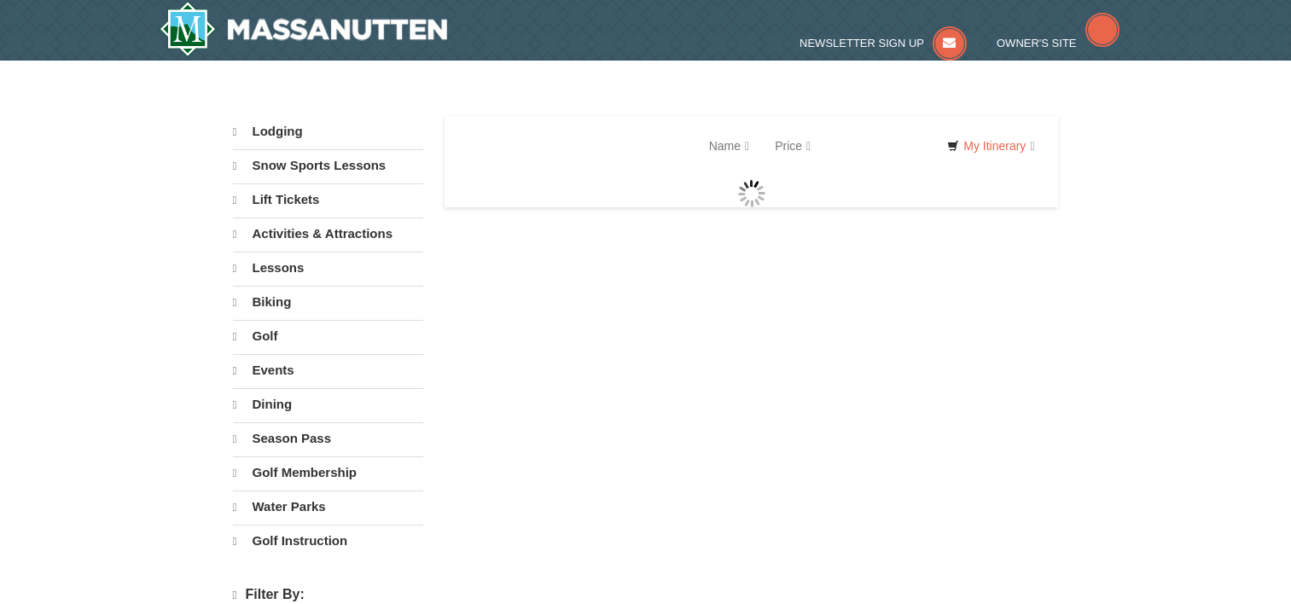 This screenshot has height=604, width=1291. What do you see at coordinates (328, 595) in the screenshot?
I see `h4: Filter By:` at bounding box center [328, 595].